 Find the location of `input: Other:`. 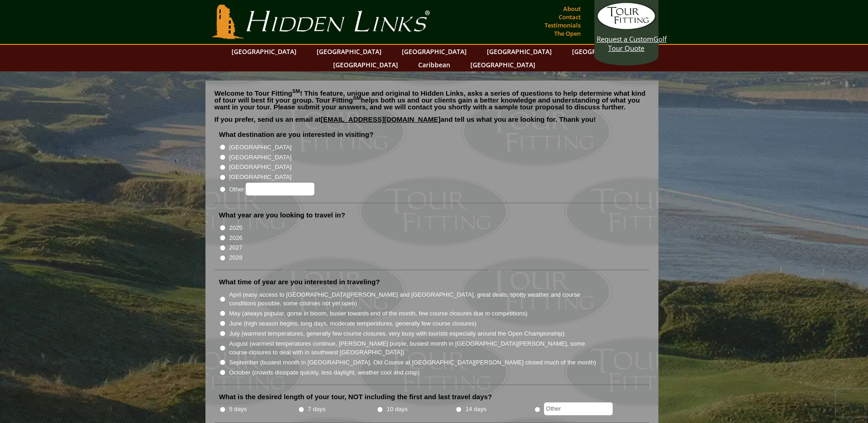

input: Other: is located at coordinates (280, 189).